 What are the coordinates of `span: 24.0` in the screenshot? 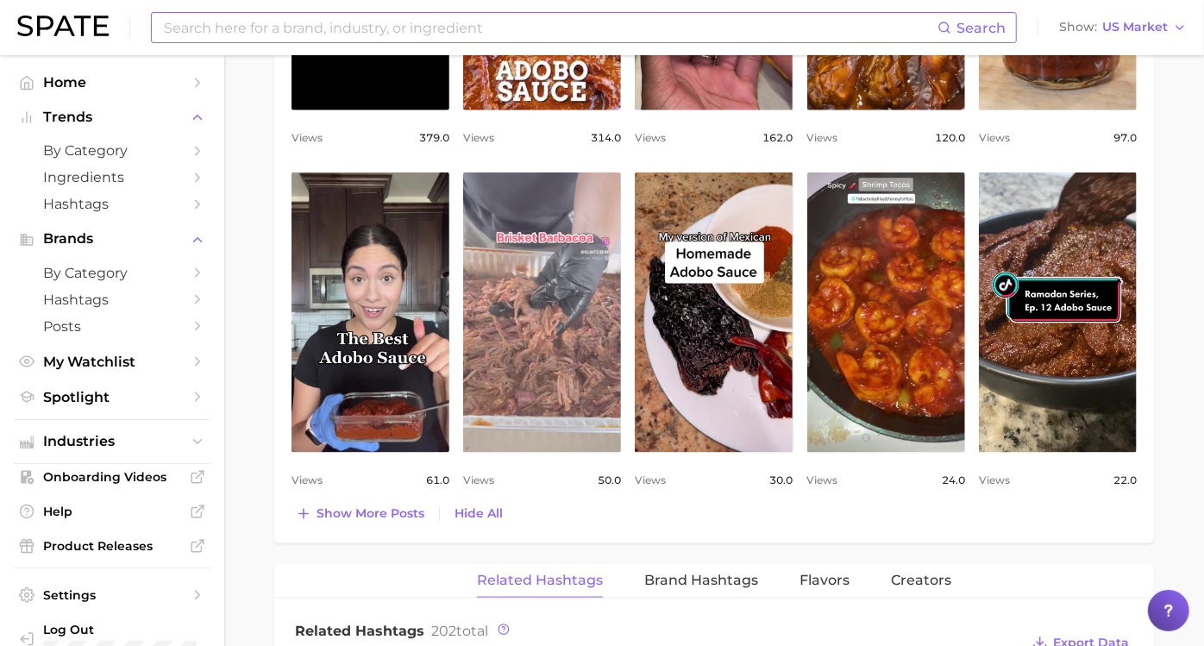 It's located at (953, 481).